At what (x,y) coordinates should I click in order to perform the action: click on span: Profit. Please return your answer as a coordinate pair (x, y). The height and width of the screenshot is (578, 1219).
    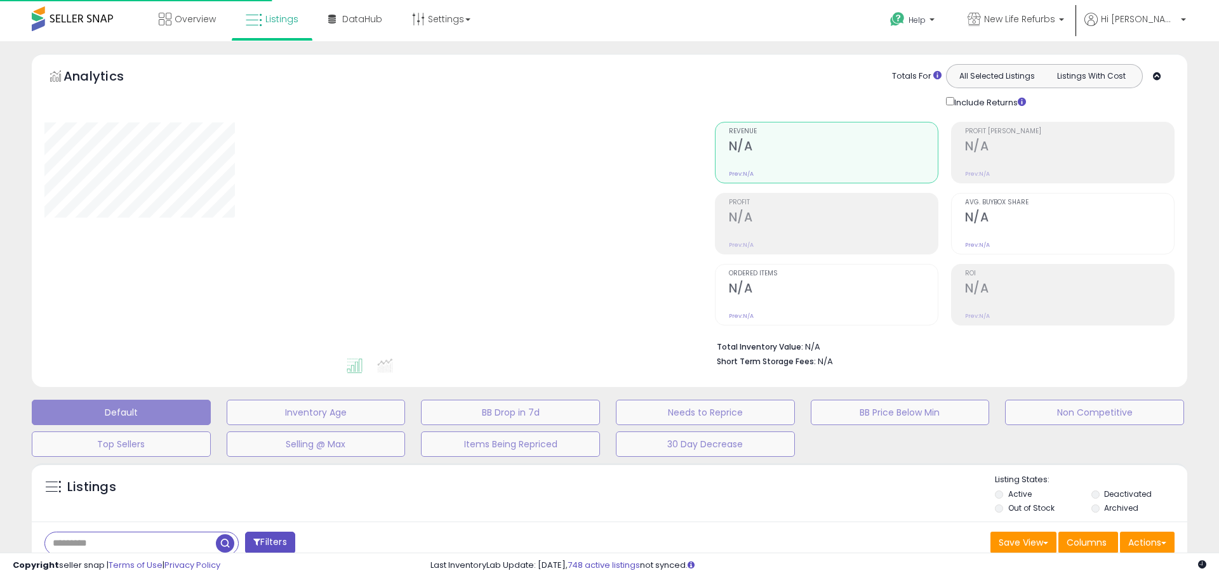
    Looking at the image, I should click on (833, 203).